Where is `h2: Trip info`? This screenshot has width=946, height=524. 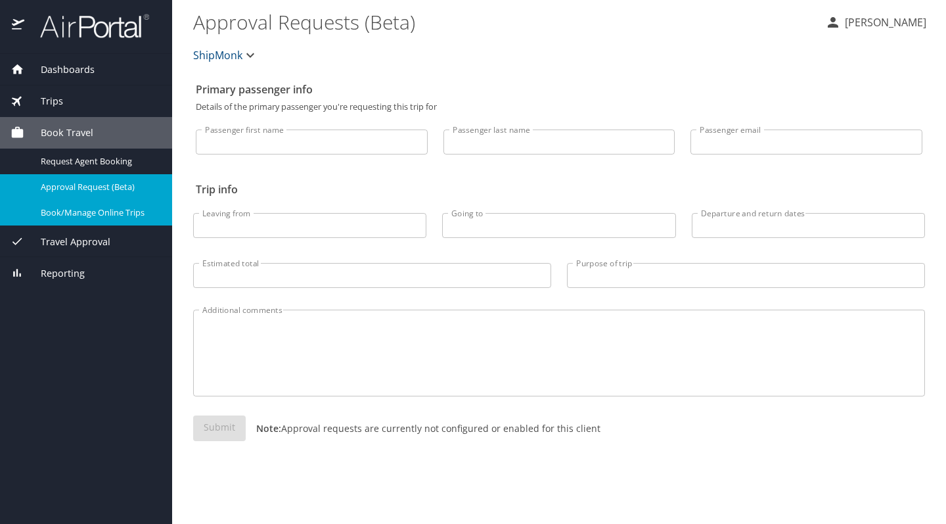 h2: Trip info is located at coordinates (559, 189).